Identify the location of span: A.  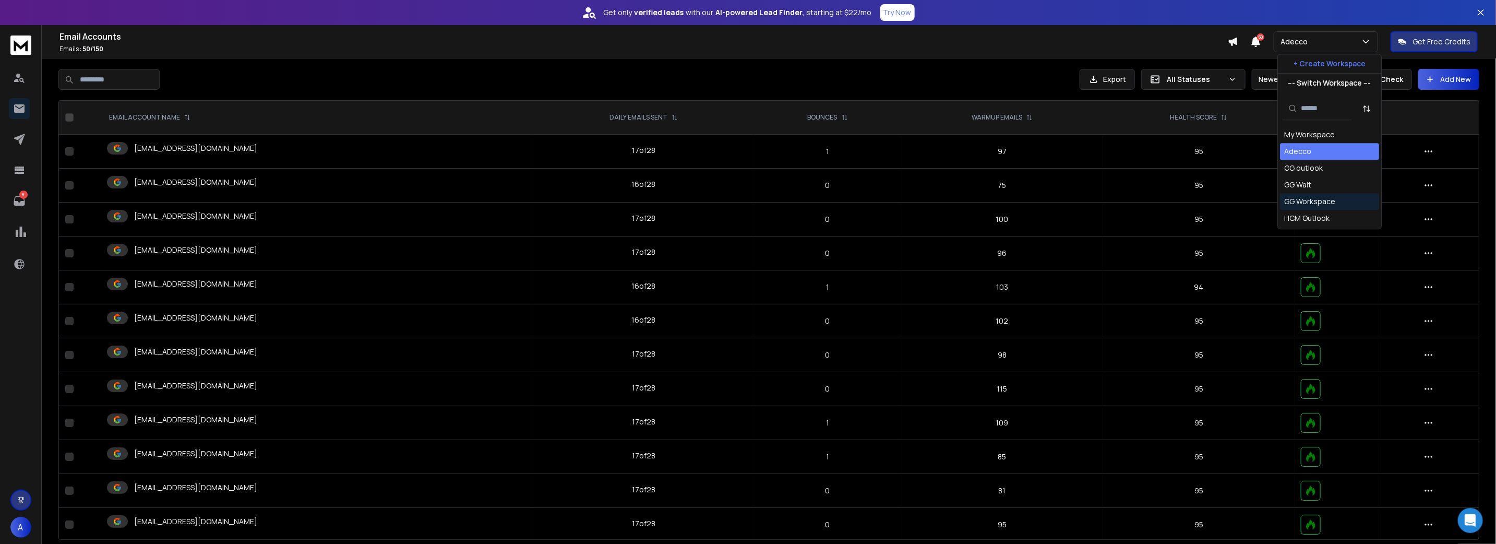
(21, 527).